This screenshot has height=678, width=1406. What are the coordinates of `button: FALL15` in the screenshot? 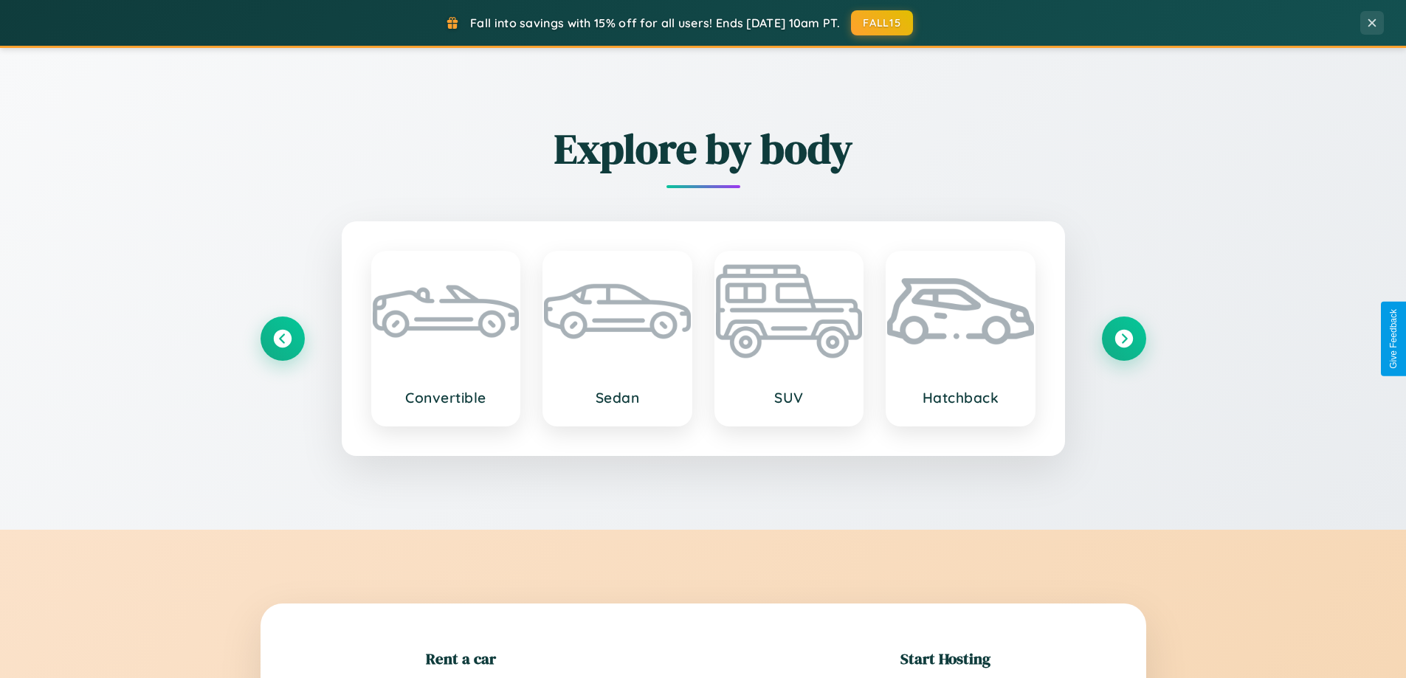 It's located at (882, 23).